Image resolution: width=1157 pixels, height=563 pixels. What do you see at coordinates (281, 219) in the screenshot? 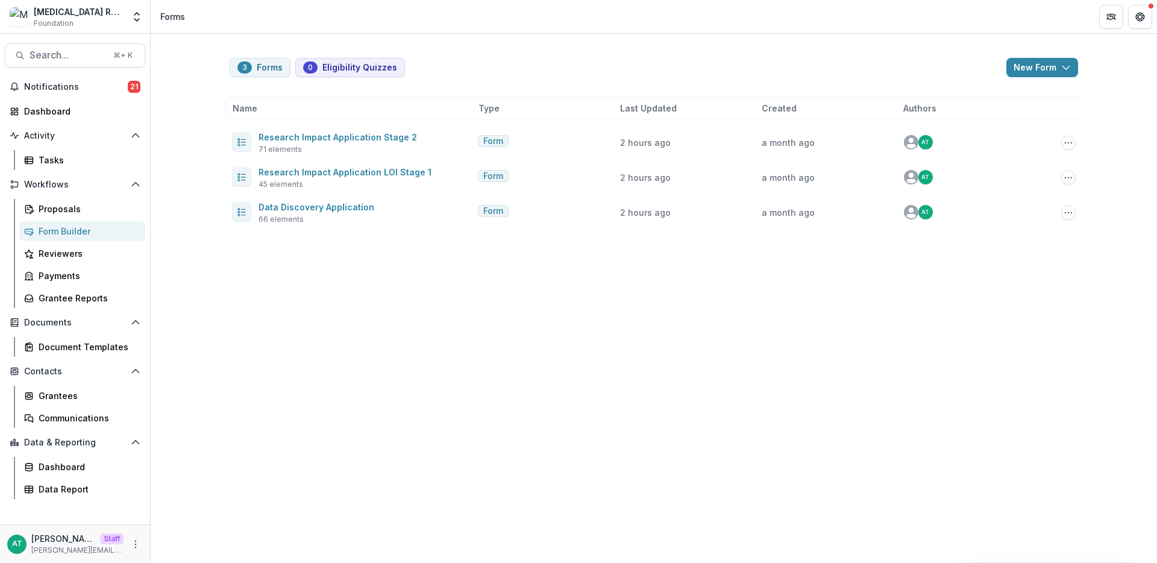
I see `span: 66 elements` at bounding box center [281, 219].